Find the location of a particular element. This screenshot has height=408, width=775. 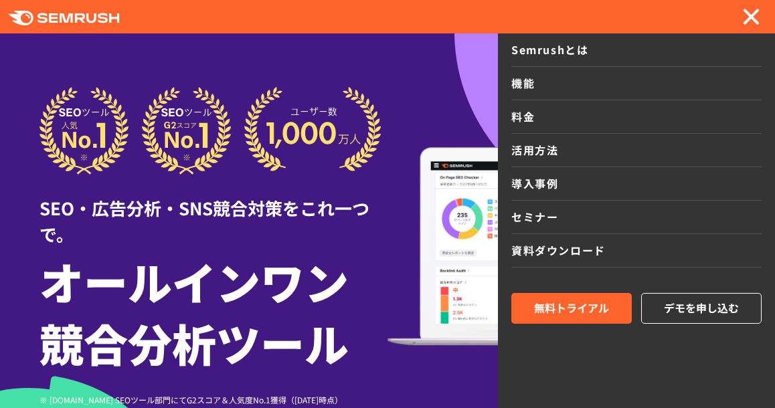

a: 資料ダウンロード is located at coordinates (636, 251).